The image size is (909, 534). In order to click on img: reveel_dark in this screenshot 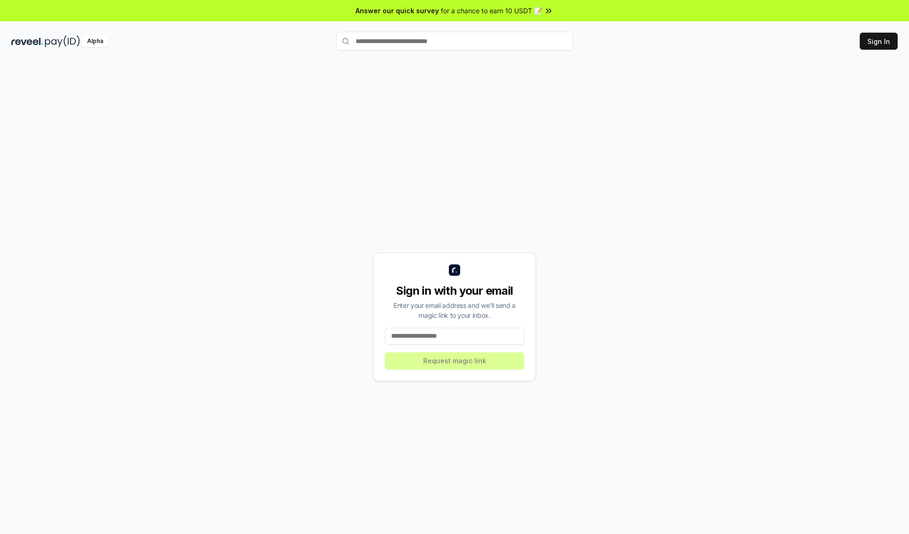, I will do `click(27, 41)`.